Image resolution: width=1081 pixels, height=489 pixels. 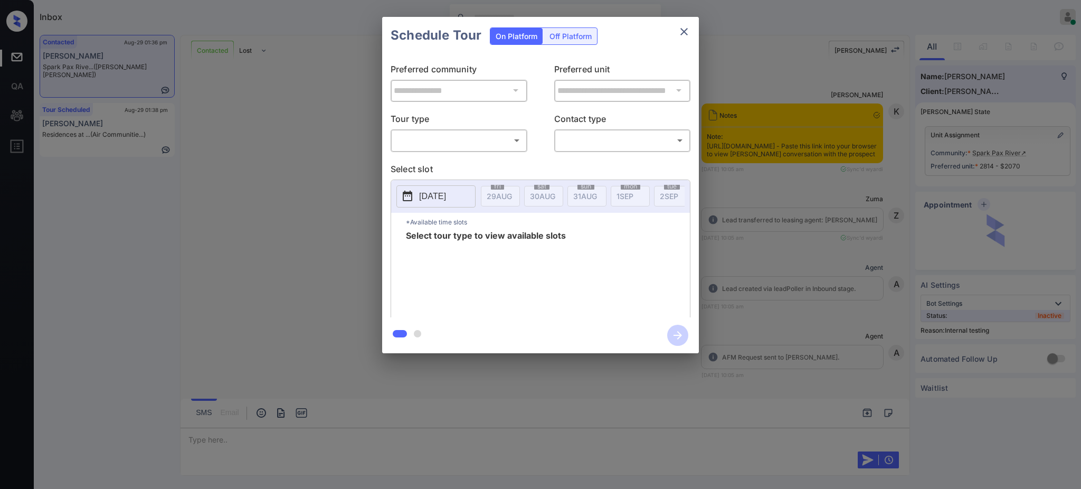 What do you see at coordinates (516, 36) in the screenshot?
I see `div: On Platform` at bounding box center [516, 36].